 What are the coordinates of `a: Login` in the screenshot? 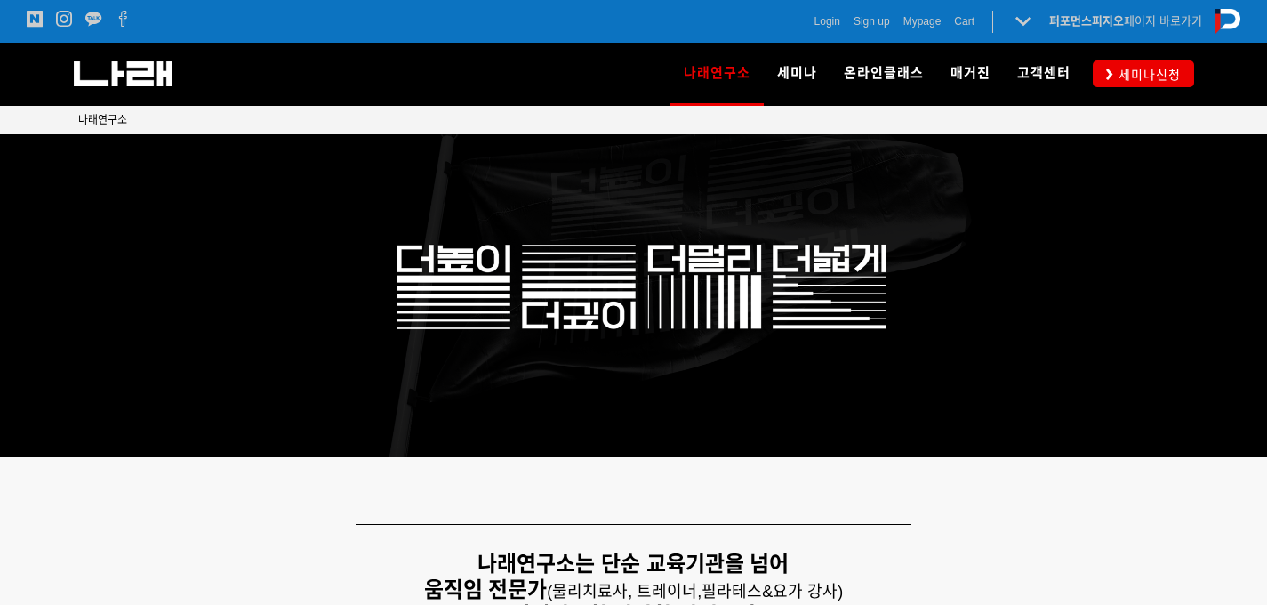 It's located at (827, 21).